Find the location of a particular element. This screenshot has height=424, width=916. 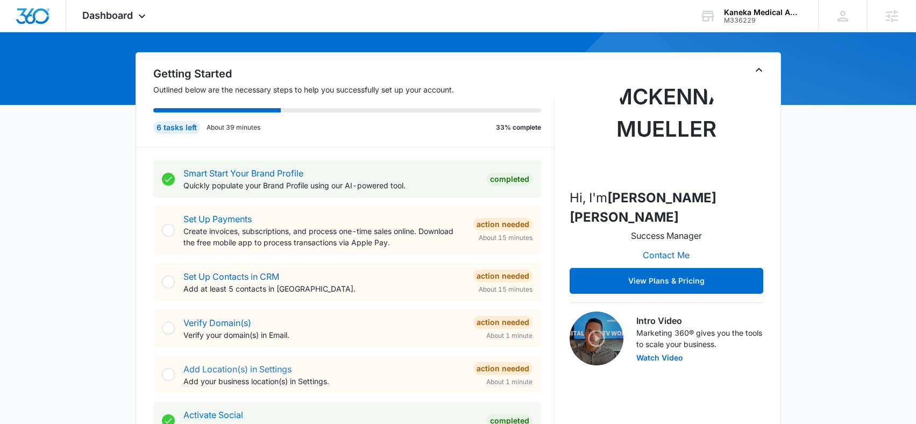

p: Quickly populate your Brand Profile using our AI-powered tool. is located at coordinates (331, 185).